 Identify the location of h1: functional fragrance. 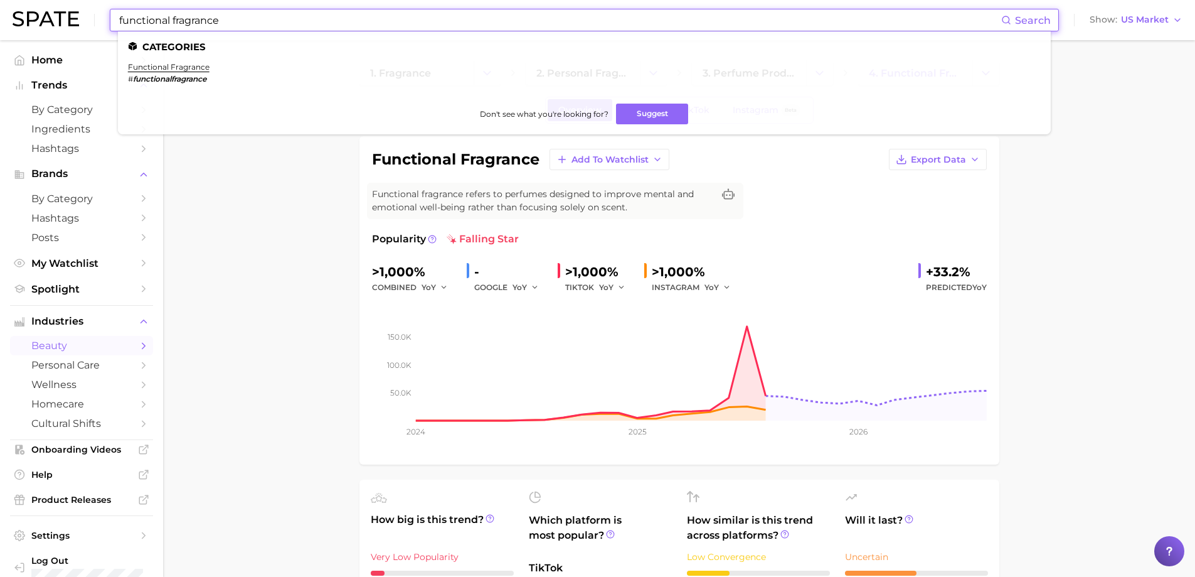
(455, 159).